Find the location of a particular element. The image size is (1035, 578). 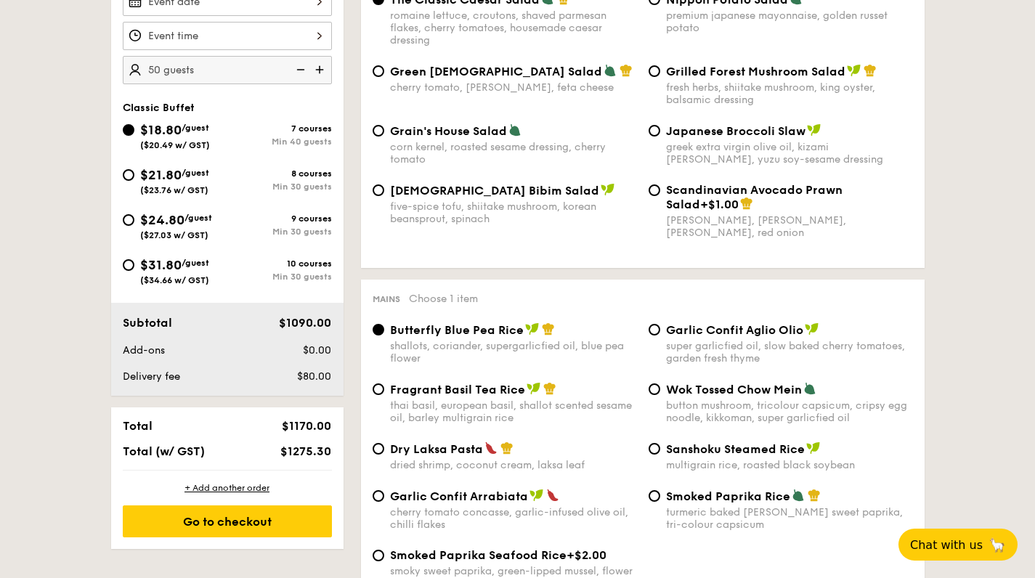

input: Wok Tossed Chow Meinbutton mushroom, tricolour capsicum, cripsy egg noodle, kikkoman, super garli... is located at coordinates (655, 389).